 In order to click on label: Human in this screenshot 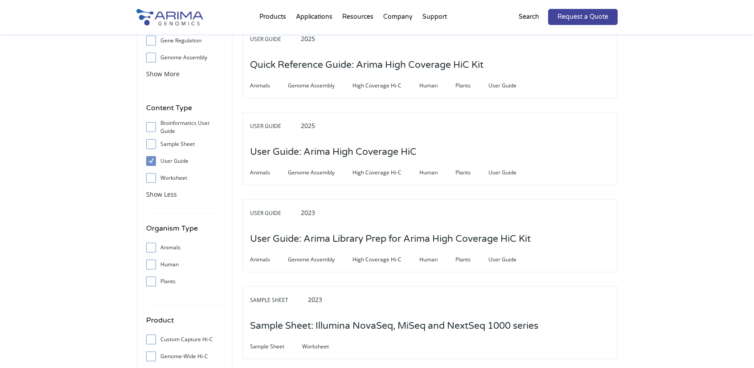, I will do `click(185, 264)`.